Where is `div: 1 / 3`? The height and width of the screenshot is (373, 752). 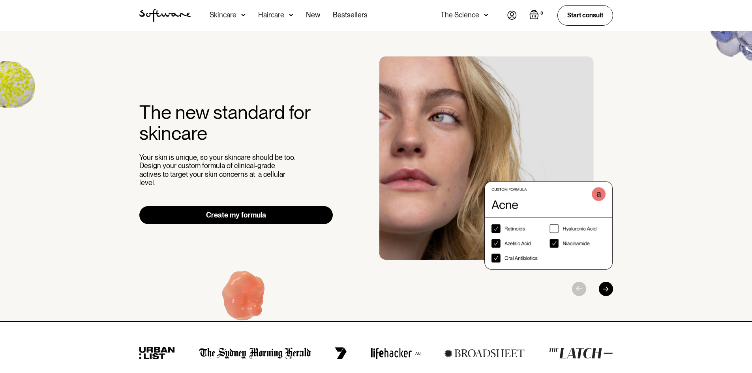
div: 1 / 3 is located at coordinates (496, 163).